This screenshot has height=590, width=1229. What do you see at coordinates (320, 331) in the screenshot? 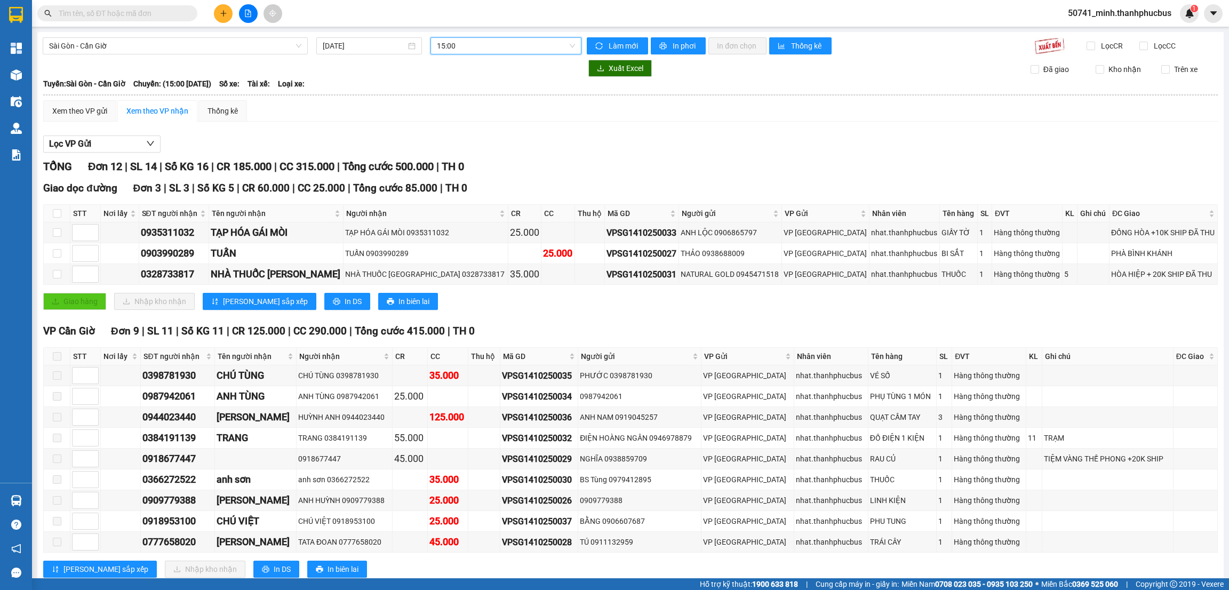
I see `span: CC 290.000` at bounding box center [320, 331].